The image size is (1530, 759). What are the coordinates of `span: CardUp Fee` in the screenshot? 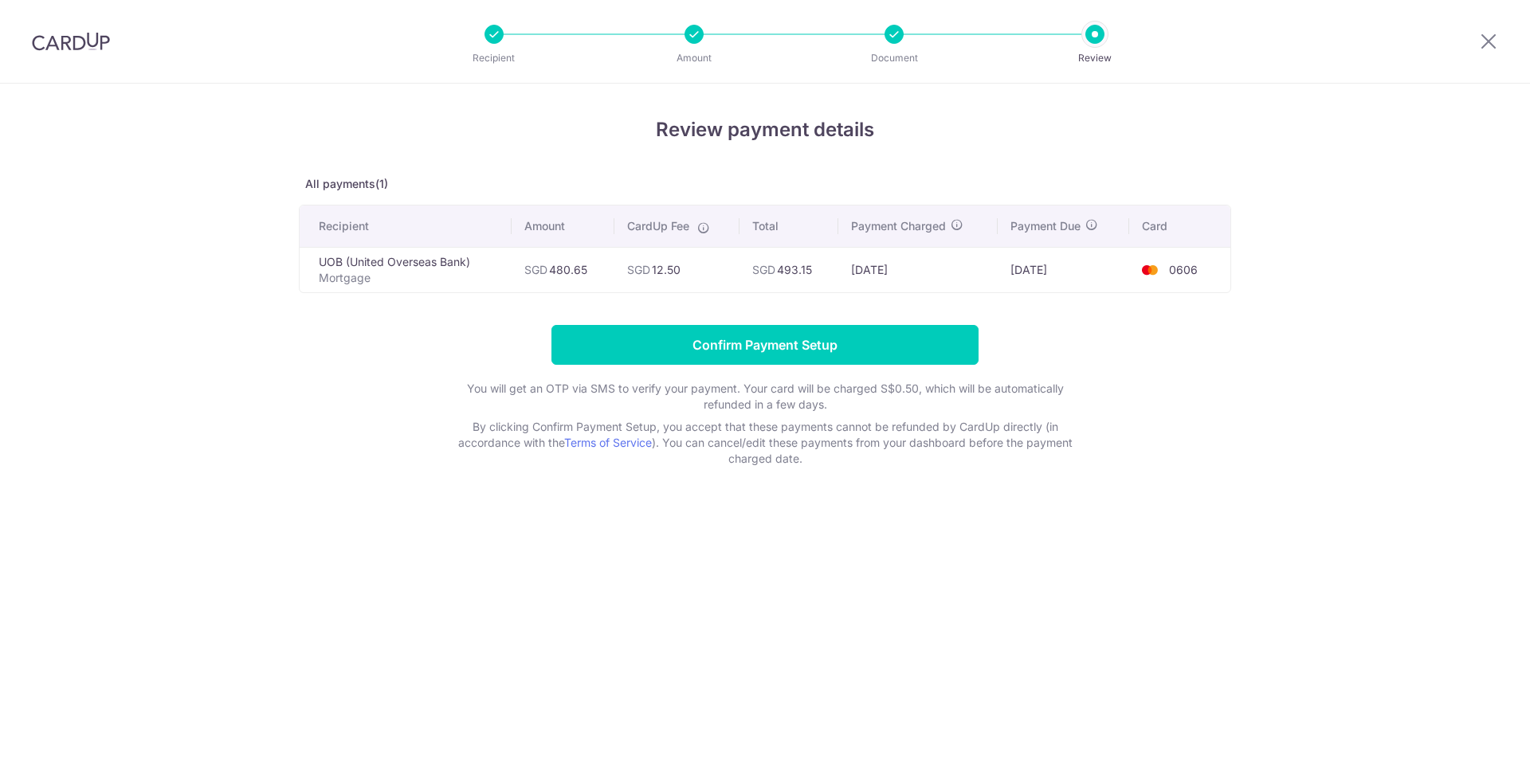 It's located at (658, 226).